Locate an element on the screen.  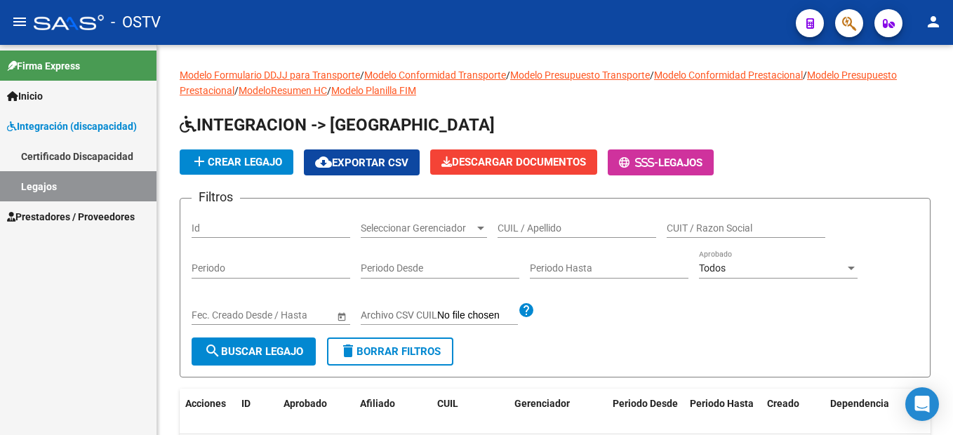
span: Periodo Hasta is located at coordinates (721, 403).